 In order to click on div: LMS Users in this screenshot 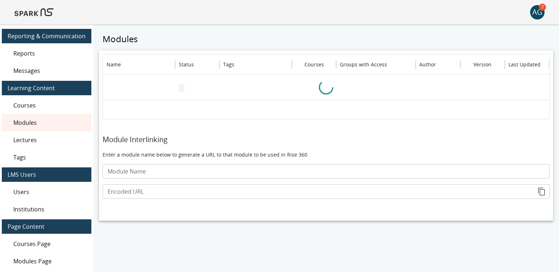, I will do `click(47, 175)`.